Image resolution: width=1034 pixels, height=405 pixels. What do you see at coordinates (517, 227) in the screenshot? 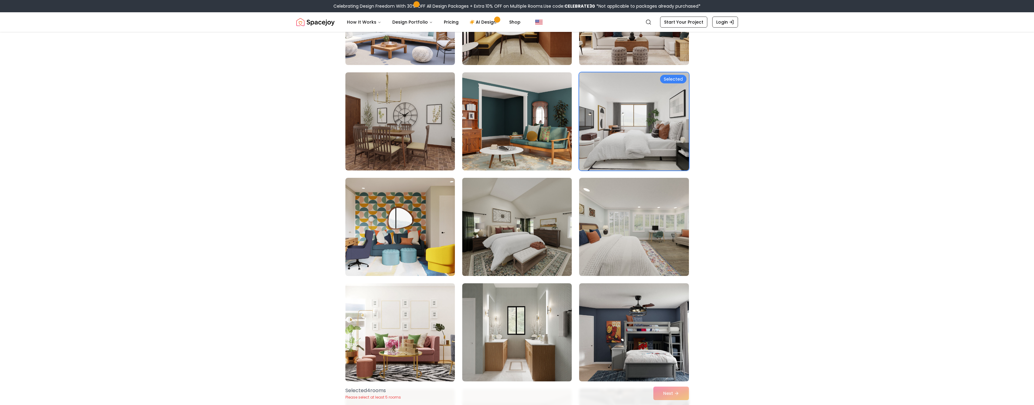
I see `img: Room room-23` at bounding box center [517, 227].